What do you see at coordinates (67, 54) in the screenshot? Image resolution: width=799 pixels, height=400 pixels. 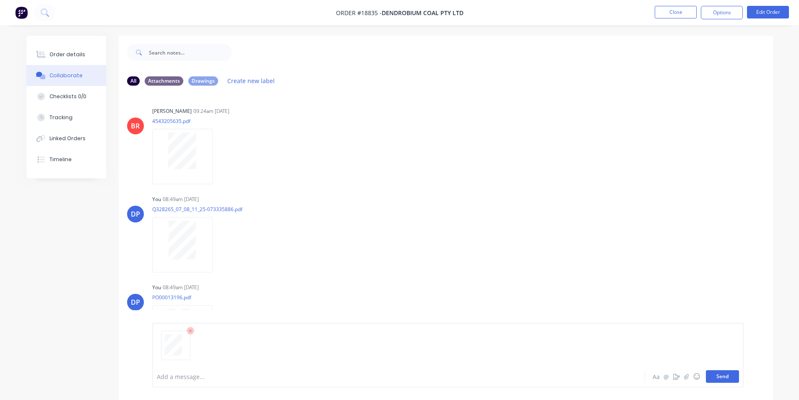 I see `div: Order details` at bounding box center [67, 54].